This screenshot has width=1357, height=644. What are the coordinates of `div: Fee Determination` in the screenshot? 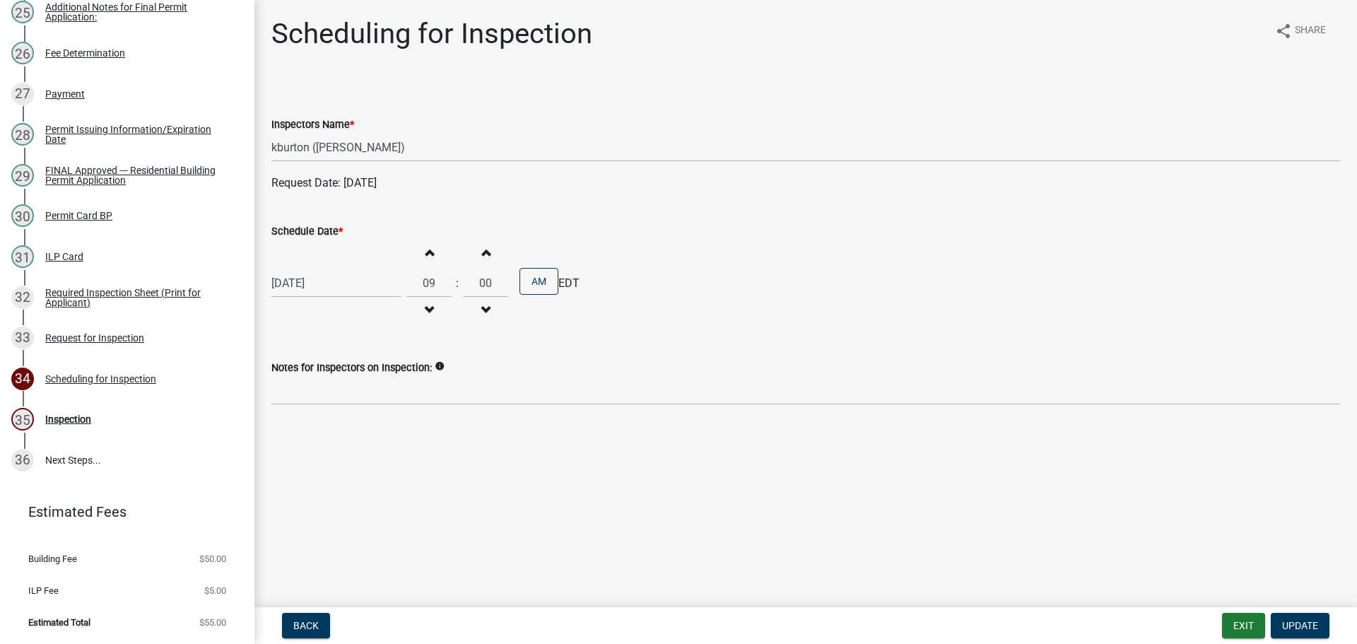 It's located at (85, 53).